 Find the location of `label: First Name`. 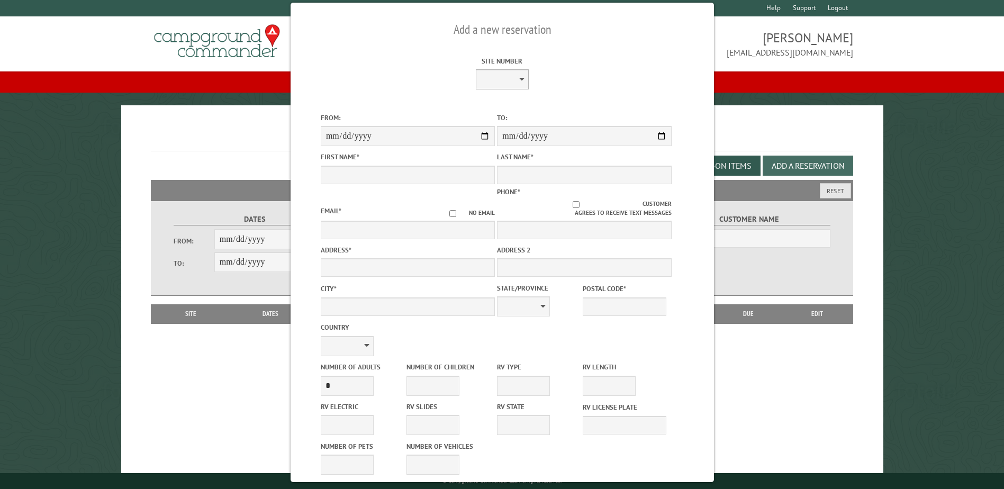

label: First Name is located at coordinates (407, 157).